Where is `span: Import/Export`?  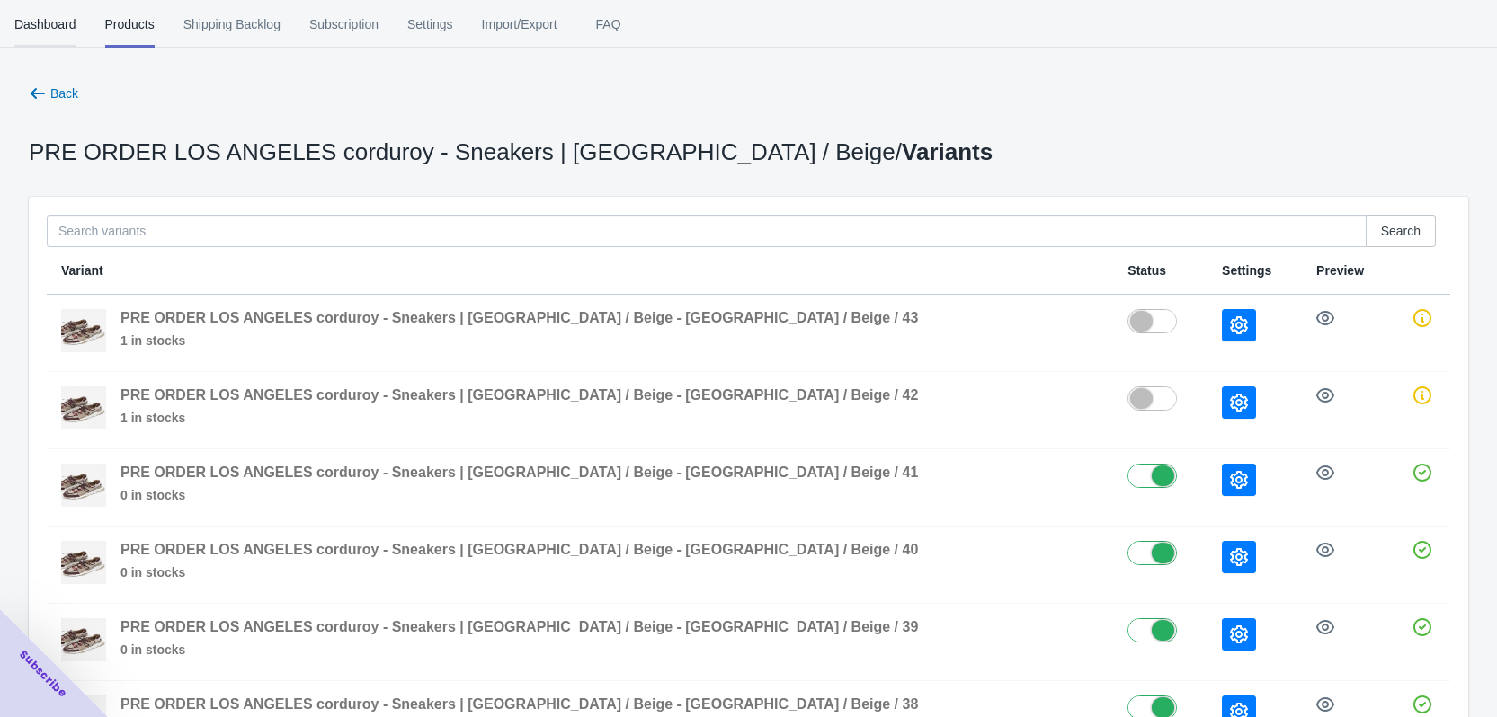 span: Import/Export is located at coordinates (520, 24).